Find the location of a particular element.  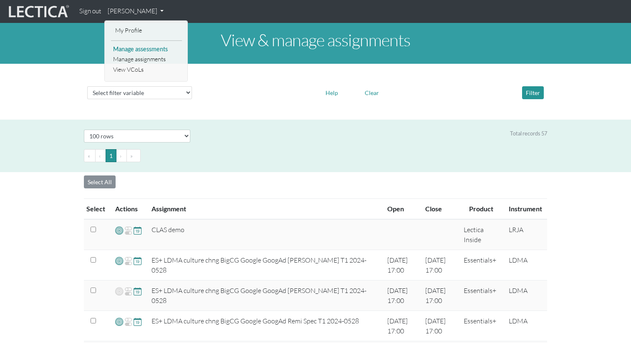

a: Help is located at coordinates (332, 92).